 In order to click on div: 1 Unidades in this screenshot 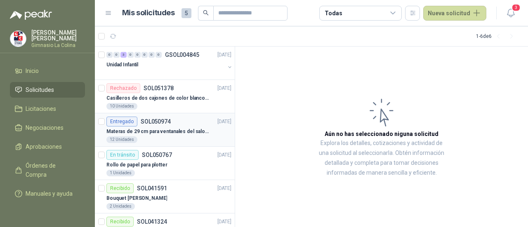, I will do `click(120, 173)`.